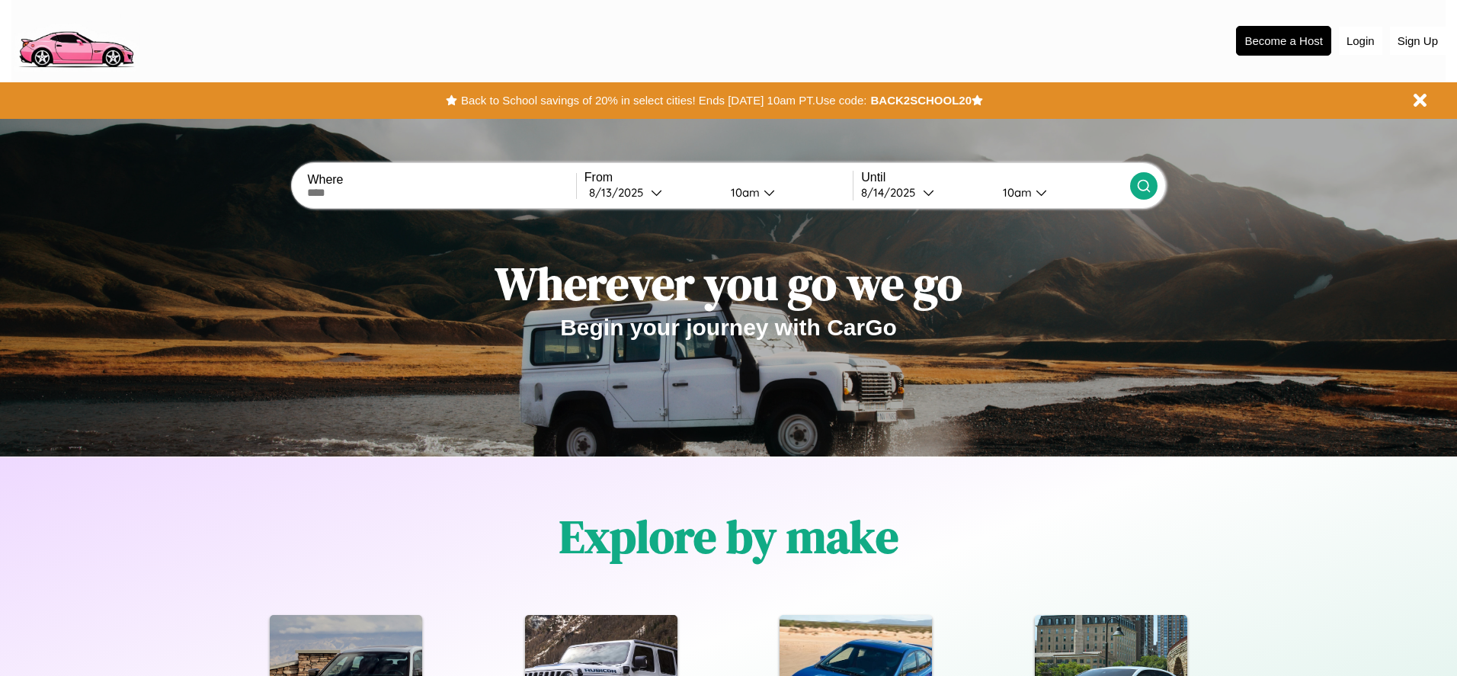 This screenshot has height=676, width=1457. What do you see at coordinates (75, 40) in the screenshot?
I see `img: logo` at bounding box center [75, 40].